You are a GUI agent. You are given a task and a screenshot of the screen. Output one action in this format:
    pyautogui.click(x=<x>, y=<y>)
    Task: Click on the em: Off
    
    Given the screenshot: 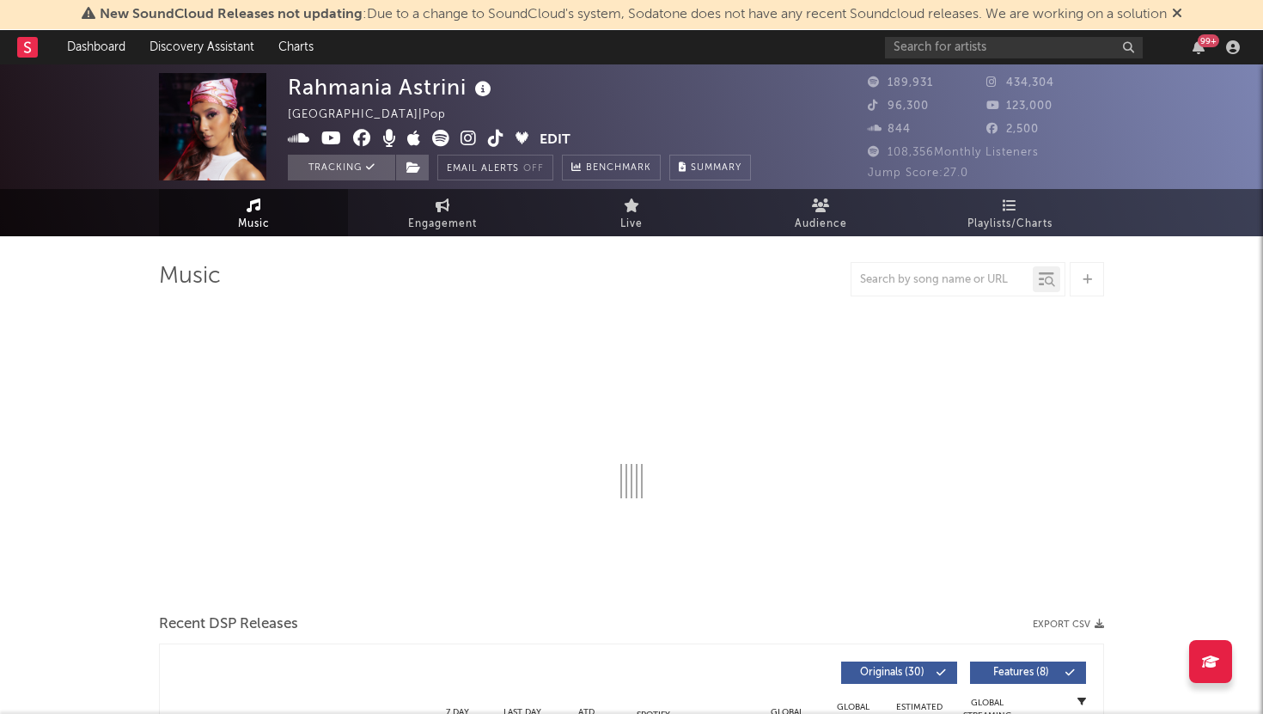 What is the action you would take?
    pyautogui.click(x=534, y=168)
    